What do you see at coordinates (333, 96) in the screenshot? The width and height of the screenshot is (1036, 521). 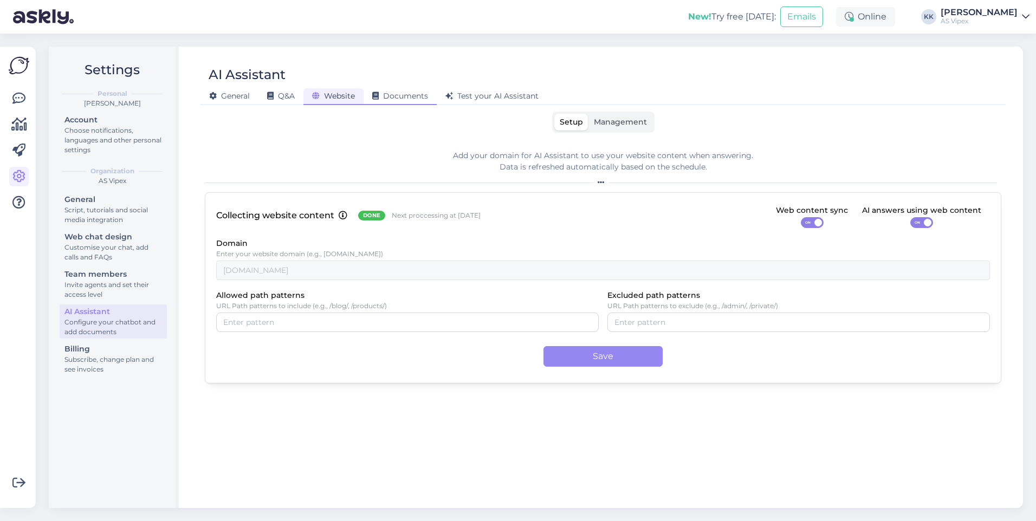 I see `span: Website` at bounding box center [333, 96].